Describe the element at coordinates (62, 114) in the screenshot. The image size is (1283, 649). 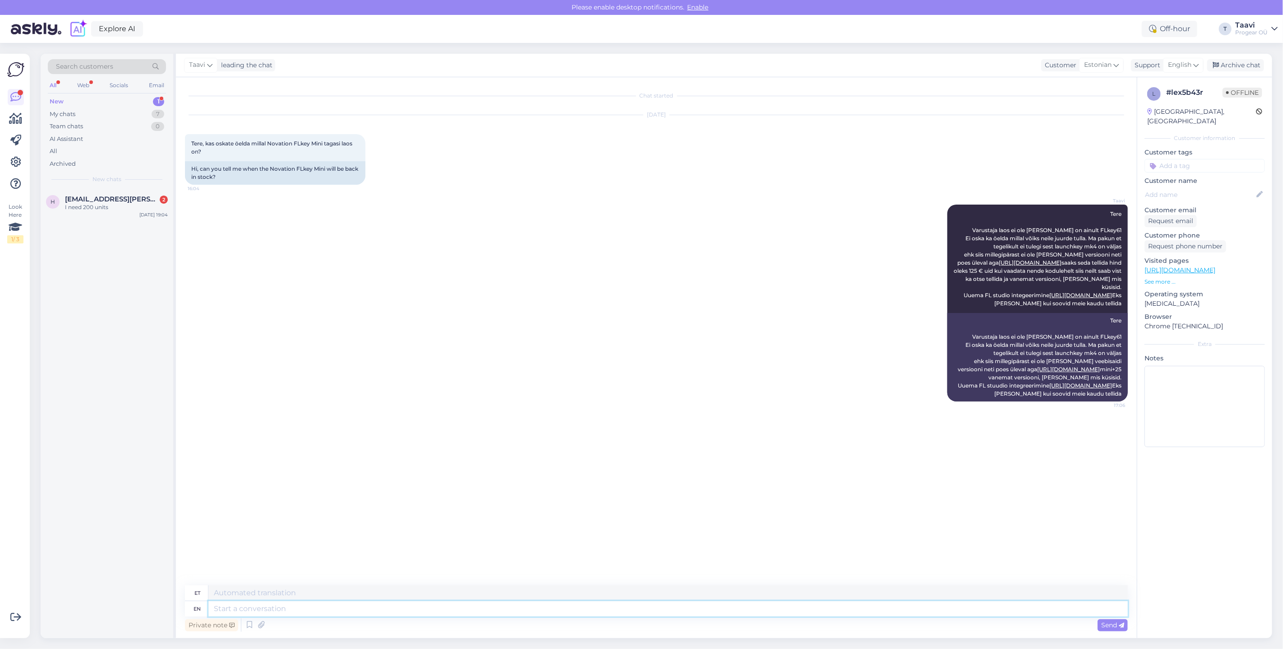
I see `div: My chats` at that location.